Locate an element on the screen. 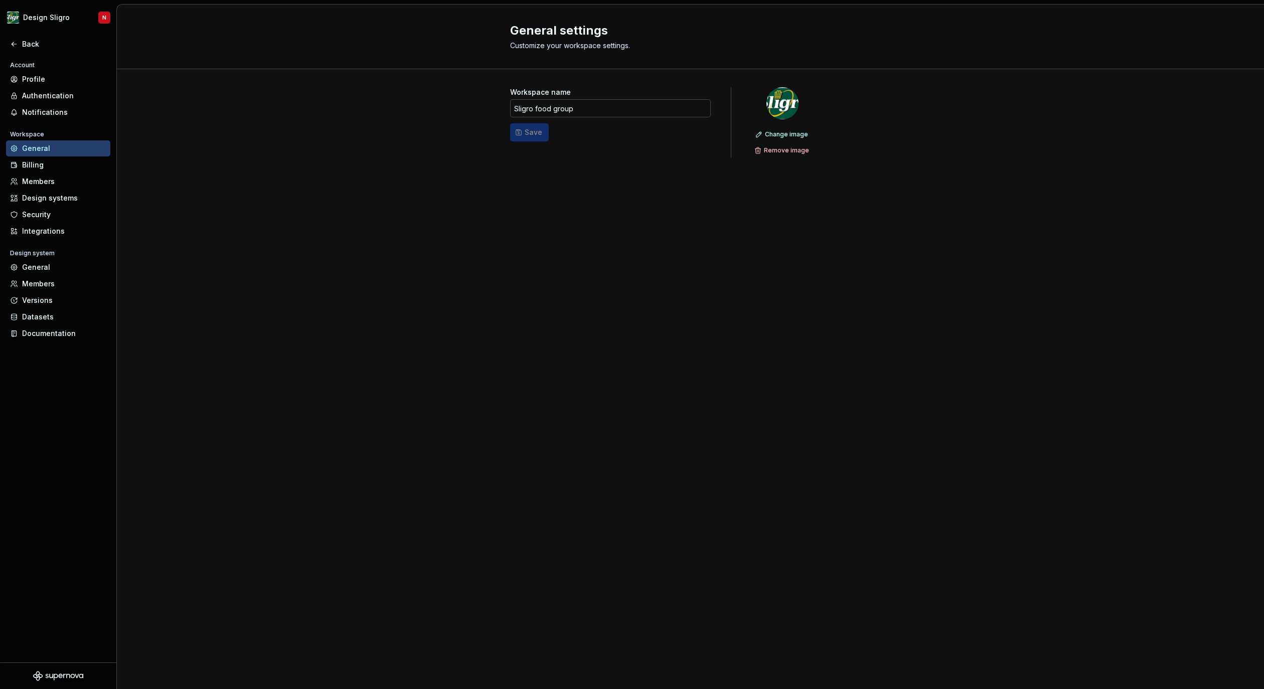 This screenshot has height=689, width=1264. button: Change image is located at coordinates (782, 134).